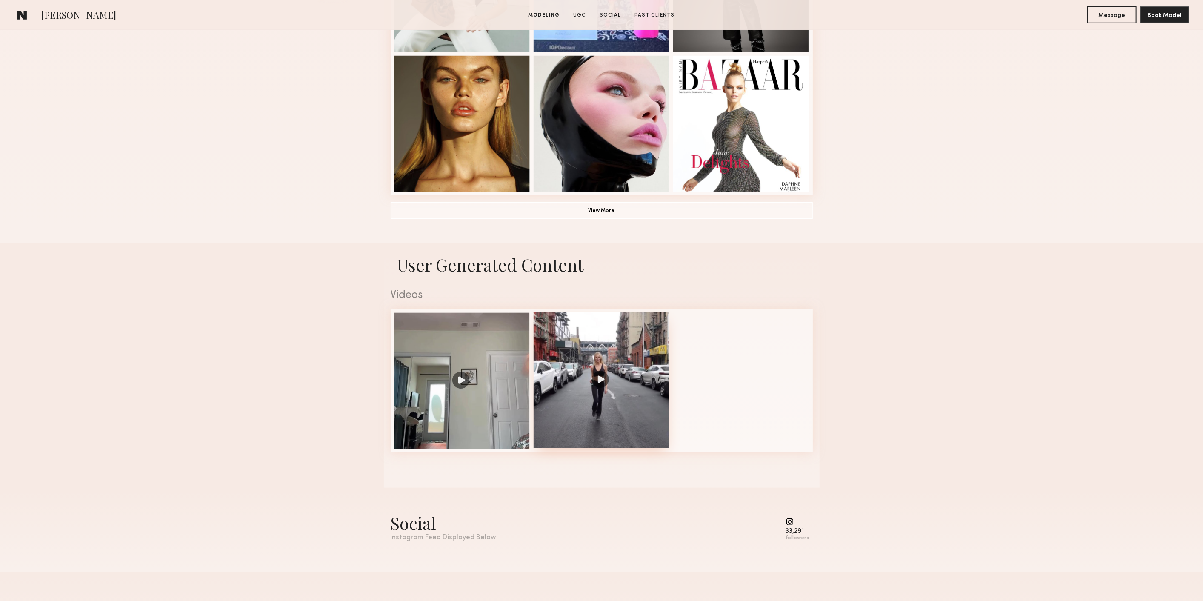  Describe the element at coordinates (797, 531) in the screenshot. I see `div: 33,291` at that location.